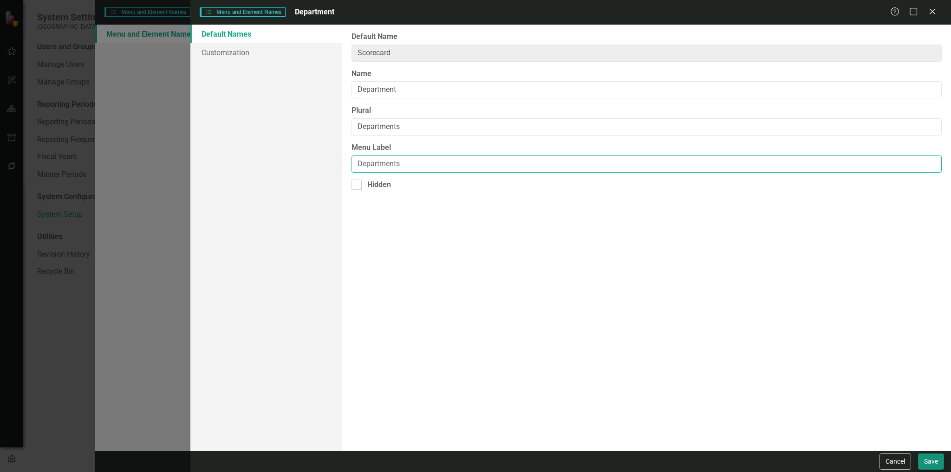 The width and height of the screenshot is (951, 472). Describe the element at coordinates (647, 111) in the screenshot. I see `label: Plural` at that location.